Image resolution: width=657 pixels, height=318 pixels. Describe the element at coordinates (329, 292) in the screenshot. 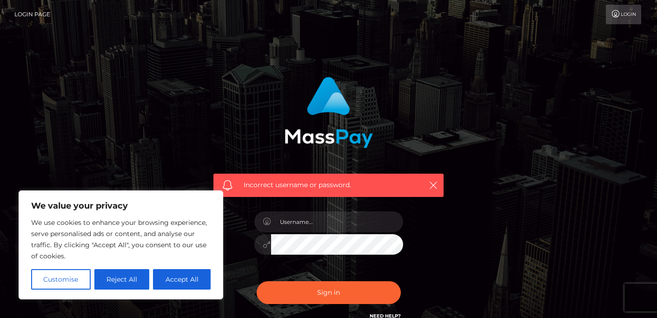

I see `button: Sign in` at that location.